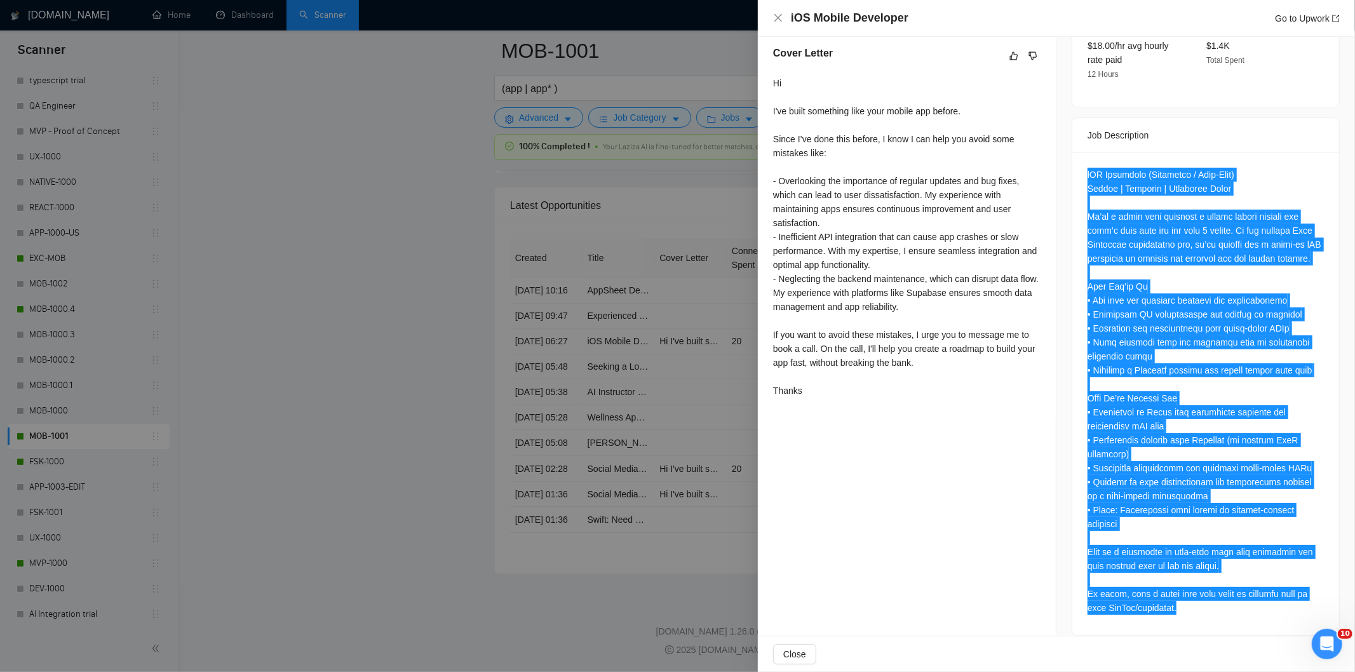 This screenshot has height=672, width=1355. Describe the element at coordinates (1335, 18) in the screenshot. I see `span: export` at that location.